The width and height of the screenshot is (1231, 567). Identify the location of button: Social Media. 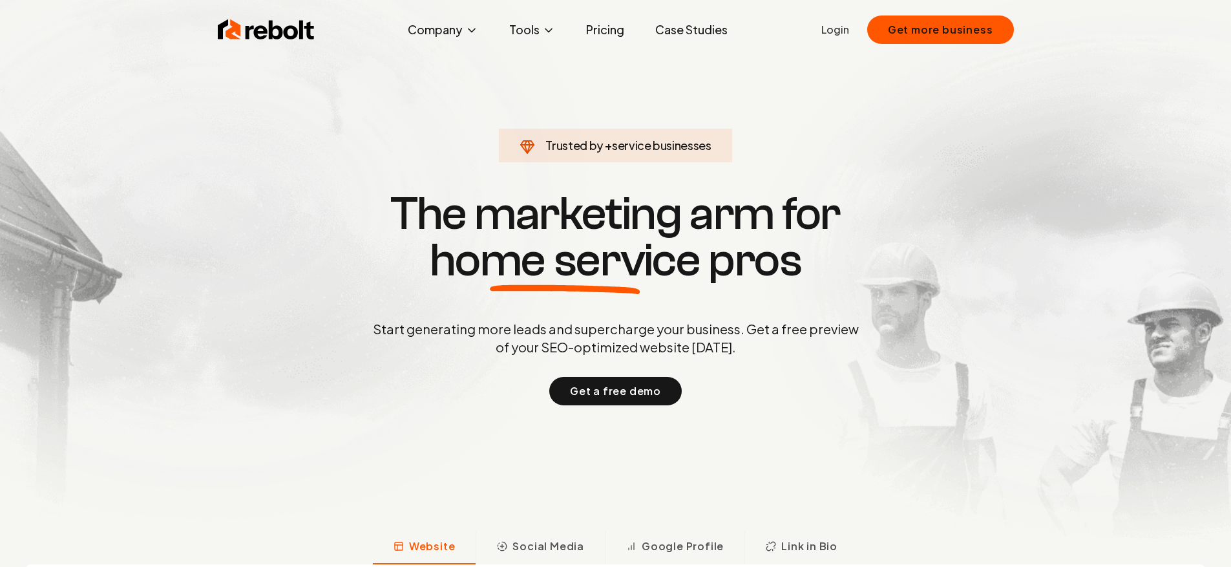
(540, 547).